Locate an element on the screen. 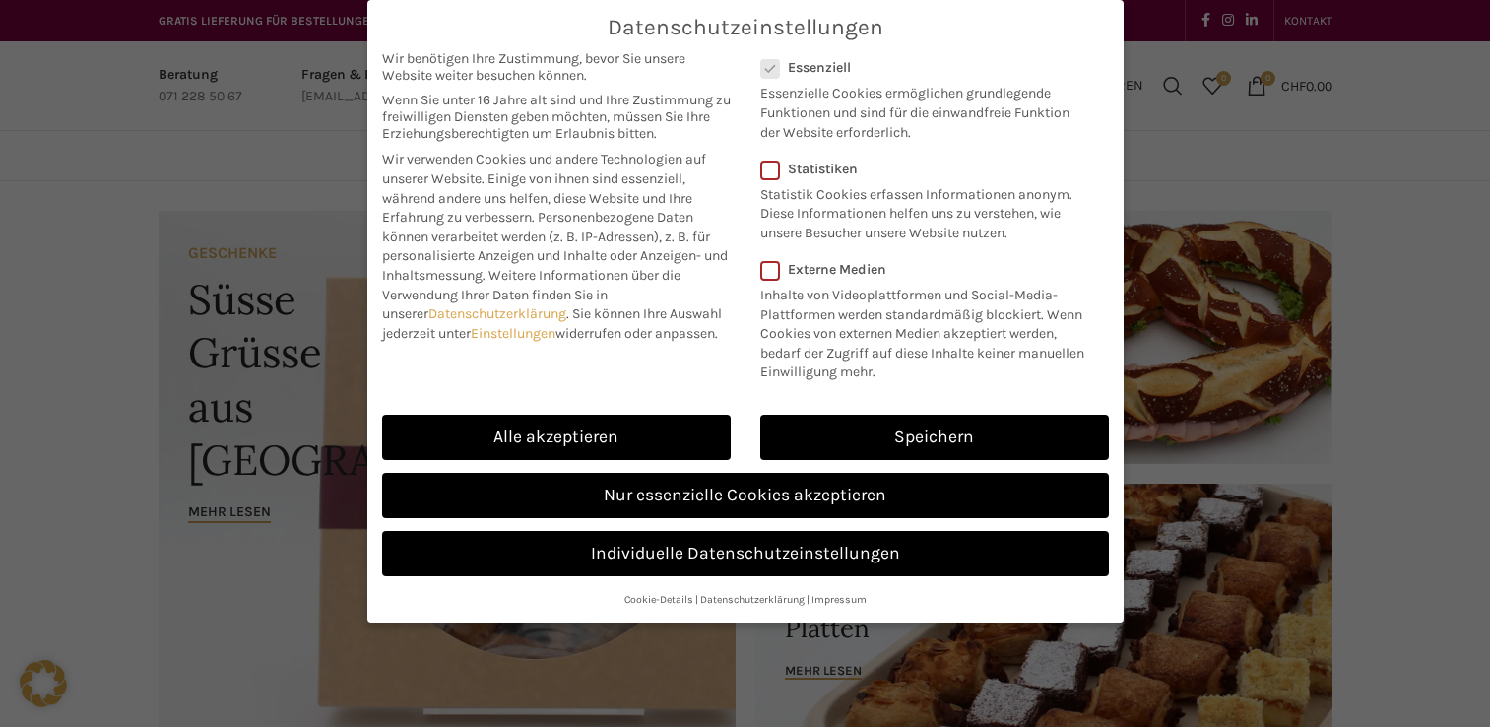 This screenshot has width=1490, height=727. span: Weitere Informationen über die Verwendung Ihrer Daten finden Sie in unserer . is located at coordinates (531, 295).